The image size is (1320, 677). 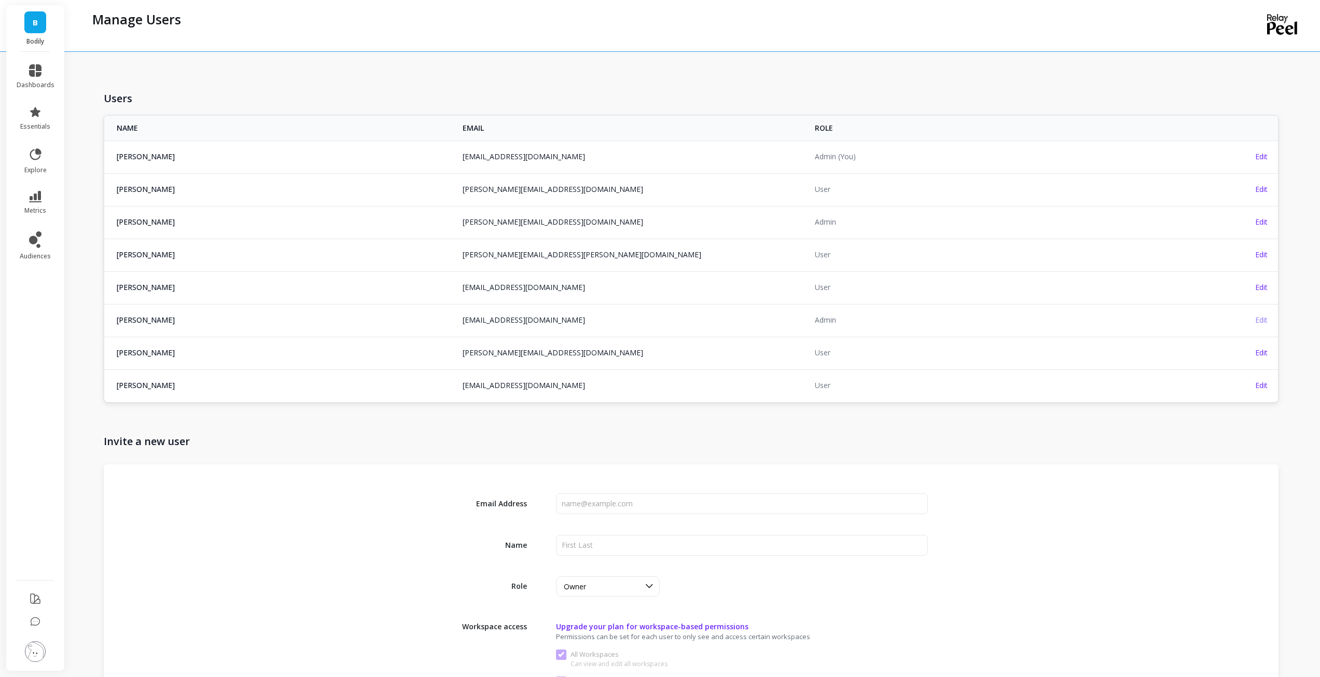 What do you see at coordinates (35, 211) in the screenshot?
I see `span: metrics` at bounding box center [35, 211].